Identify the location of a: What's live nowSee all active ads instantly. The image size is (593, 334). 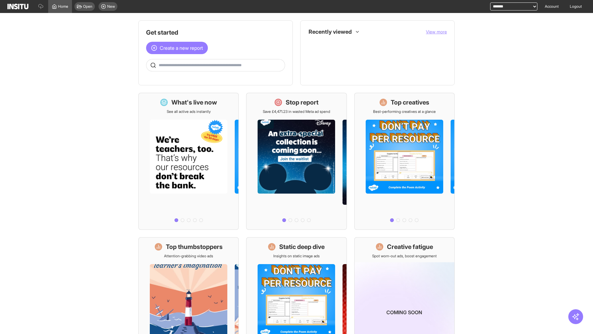
(188, 161).